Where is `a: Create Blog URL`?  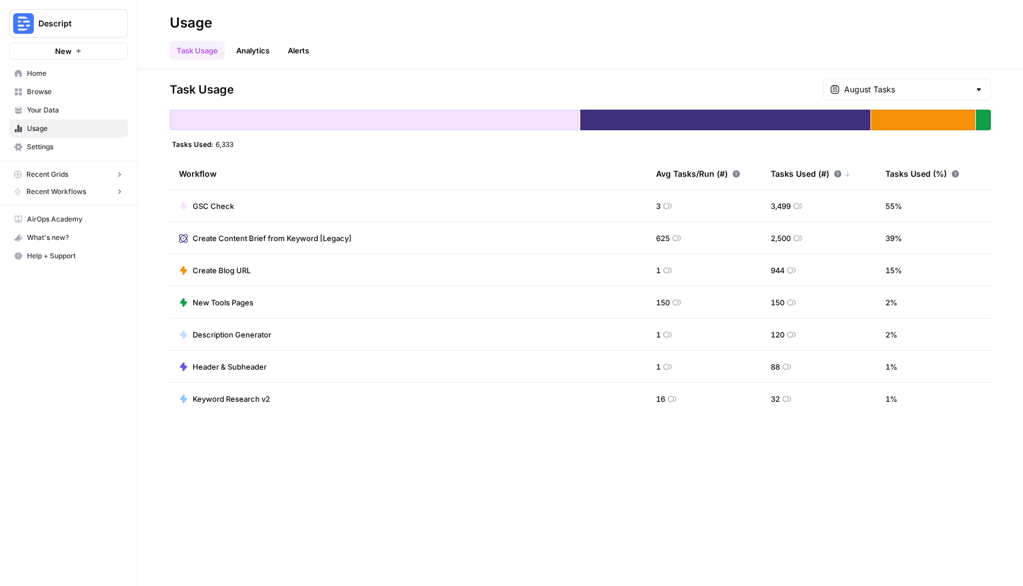 a: Create Blog URL is located at coordinates (215, 270).